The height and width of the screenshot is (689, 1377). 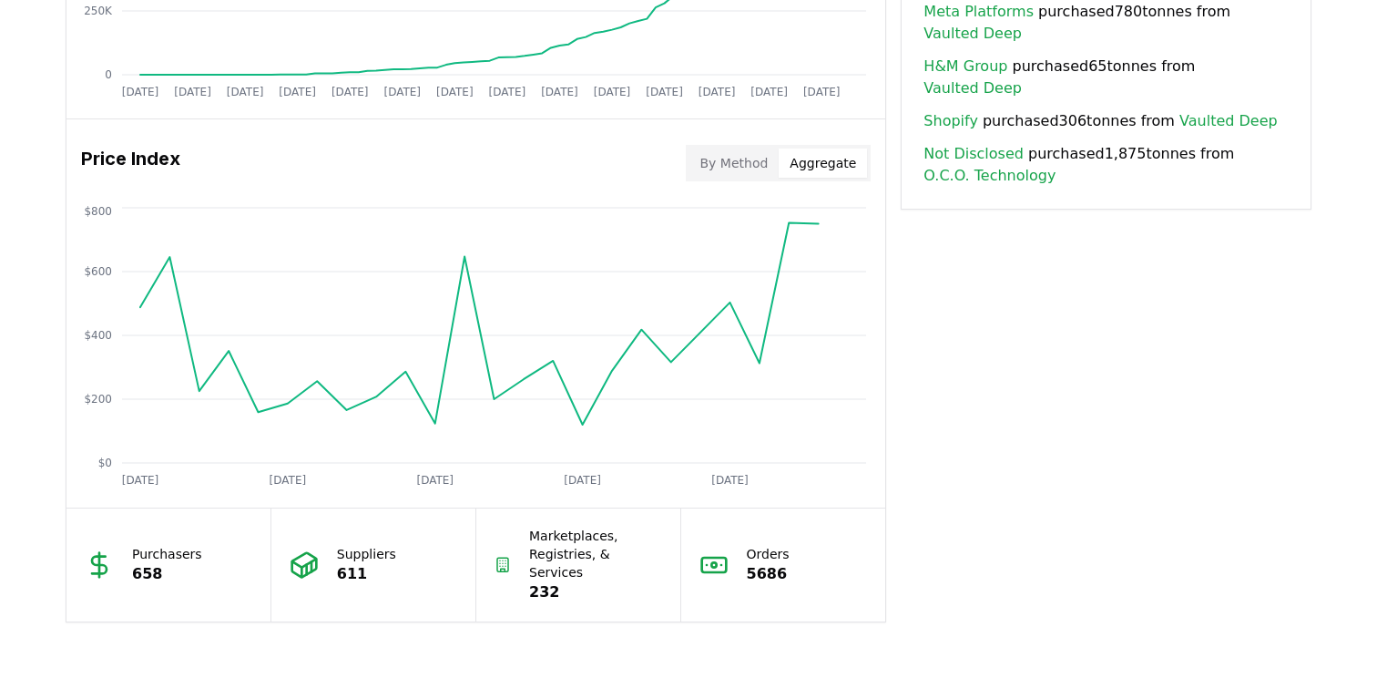 What do you see at coordinates (130, 163) in the screenshot?
I see `h3: Price Index` at bounding box center [130, 163].